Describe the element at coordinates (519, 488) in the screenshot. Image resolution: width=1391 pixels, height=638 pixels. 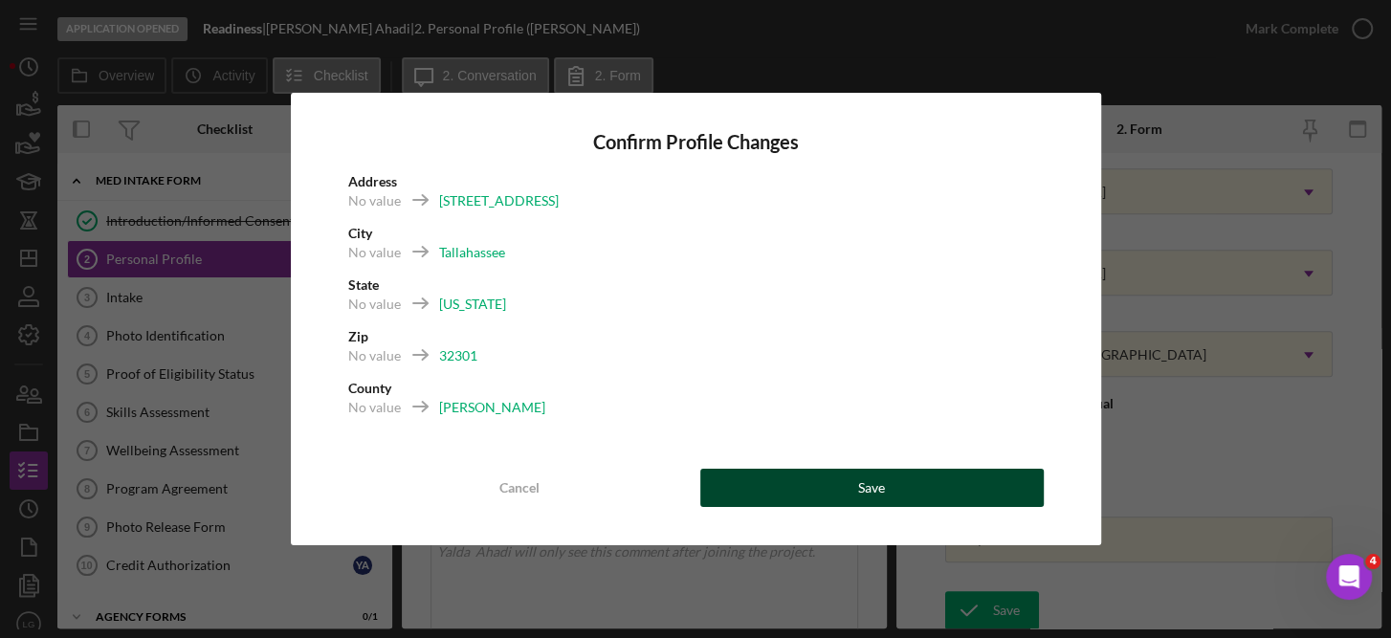
I see `div: Cancel` at that location.